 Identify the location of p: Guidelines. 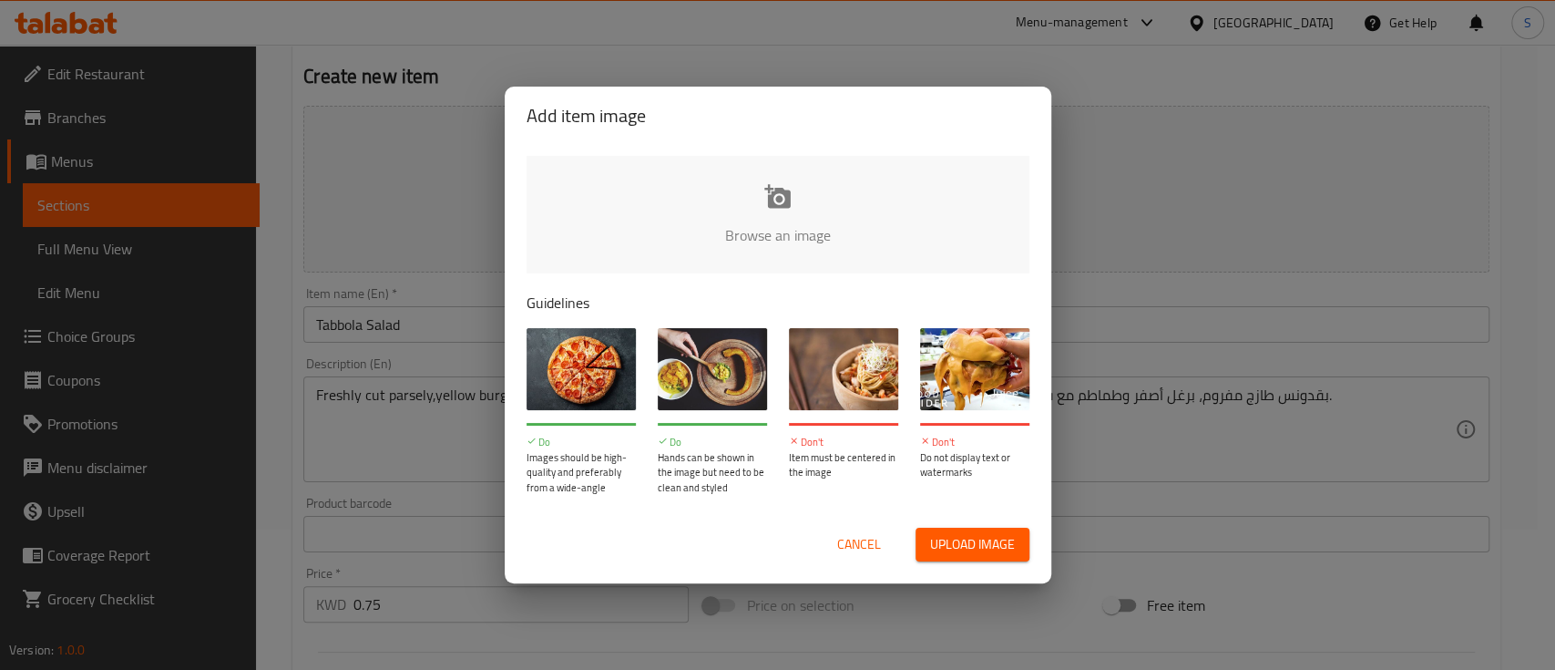
(778, 302).